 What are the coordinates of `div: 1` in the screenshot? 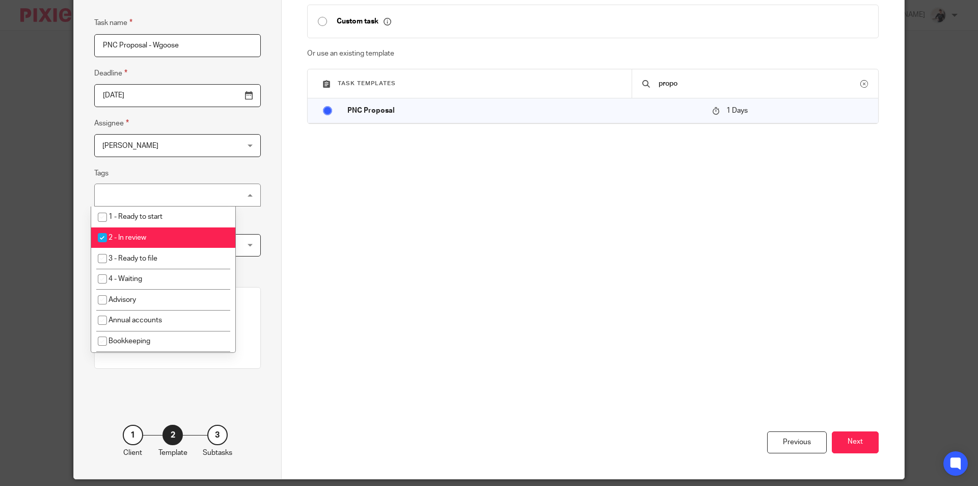 It's located at (133, 435).